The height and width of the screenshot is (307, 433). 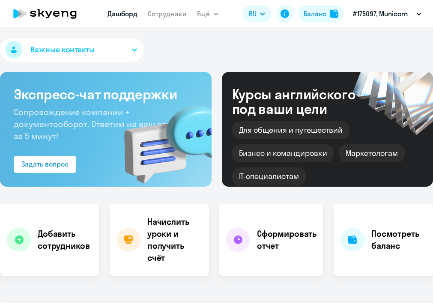 I want to click on div: Курсы английского под ваши цели, so click(x=306, y=102).